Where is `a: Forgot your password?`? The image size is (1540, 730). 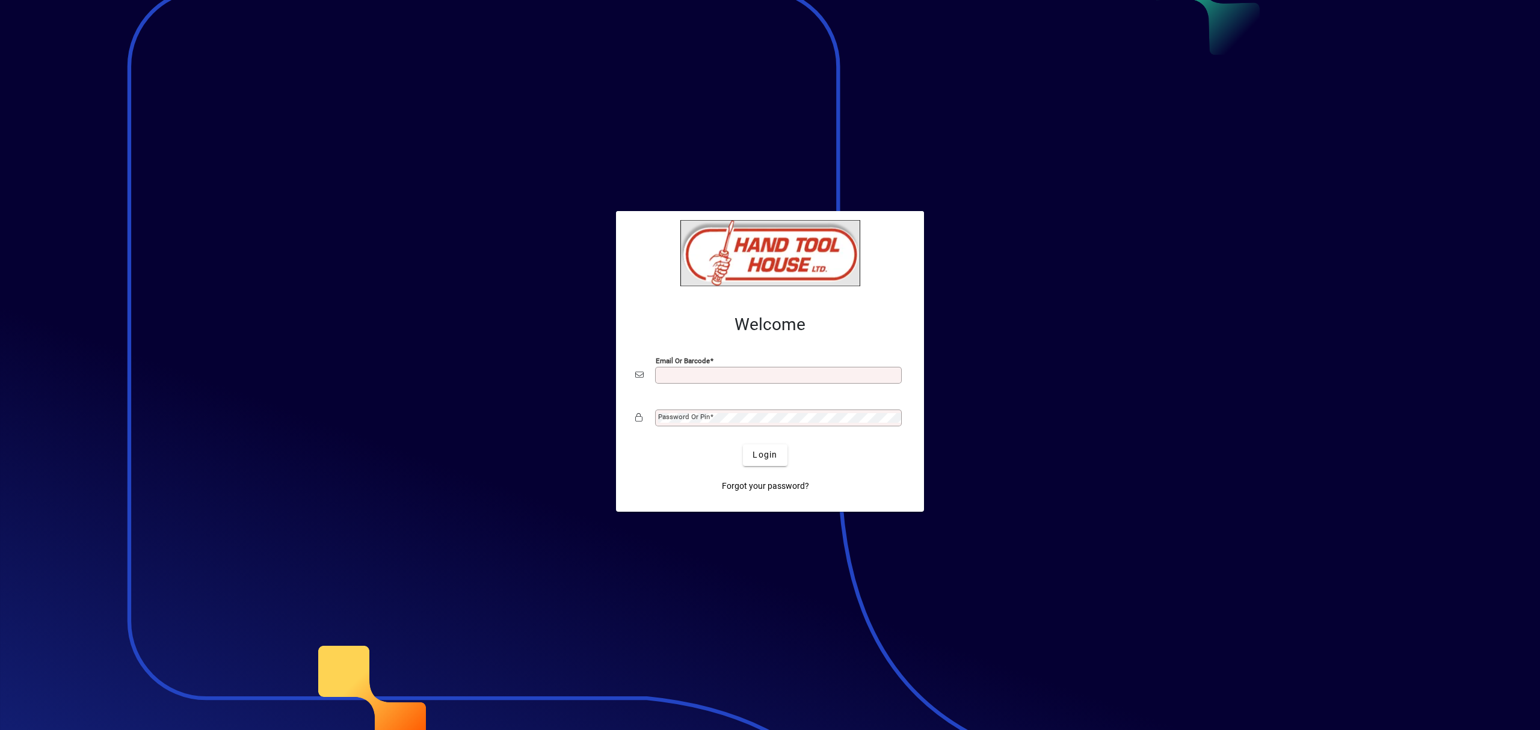
a: Forgot your password? is located at coordinates (765, 487).